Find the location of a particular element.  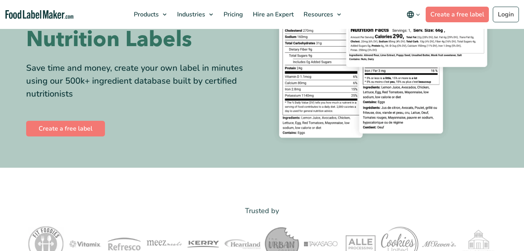

span: Hire an Expert is located at coordinates (273, 14).